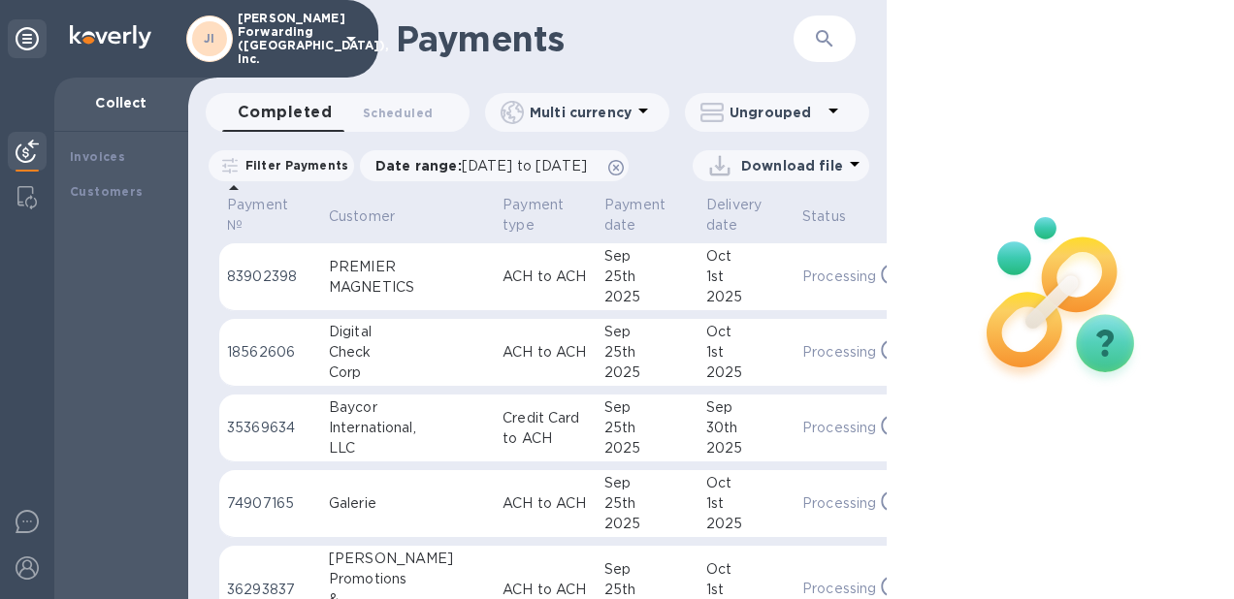 This screenshot has width=1234, height=599. What do you see at coordinates (398, 113) in the screenshot?
I see `span: Scheduled` at bounding box center [398, 113].